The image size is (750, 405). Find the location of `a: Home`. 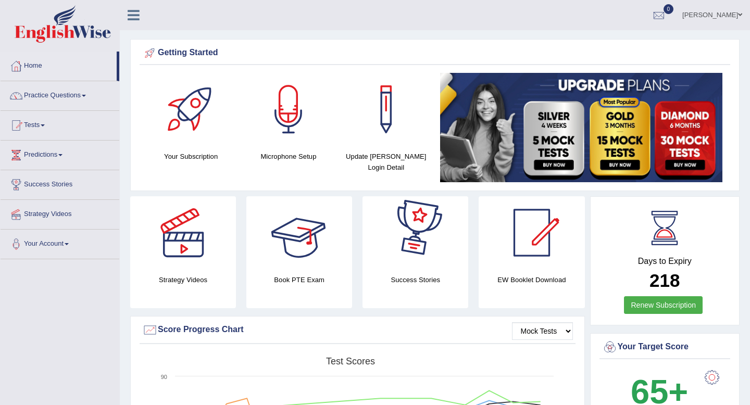

a: Home is located at coordinates (58, 65).